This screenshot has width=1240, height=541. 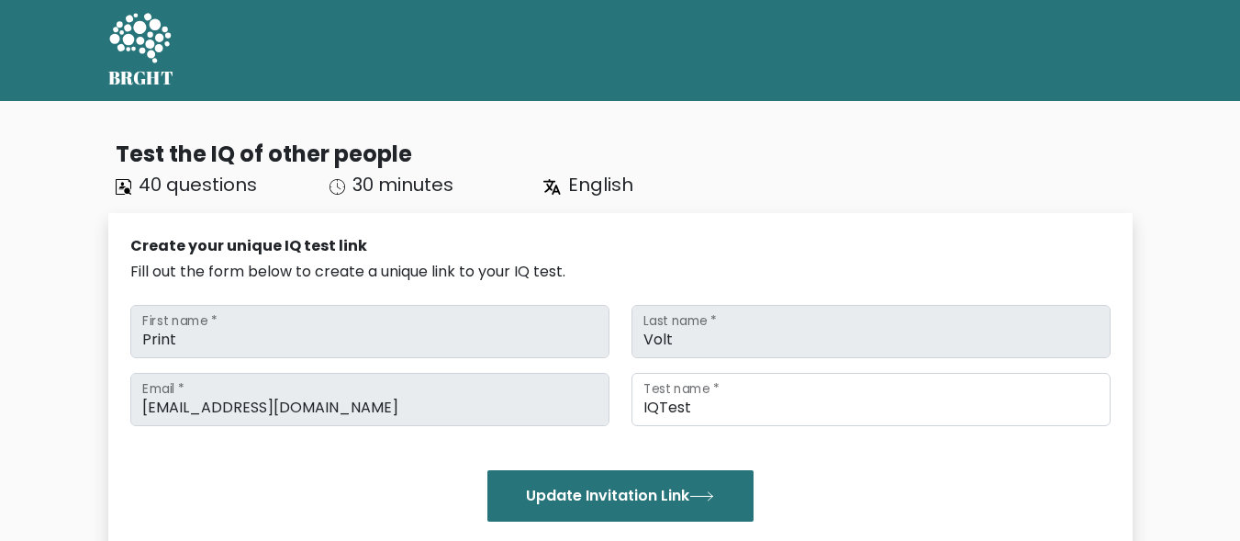 What do you see at coordinates (370, 331) in the screenshot?
I see `input: First name` at bounding box center [370, 331].